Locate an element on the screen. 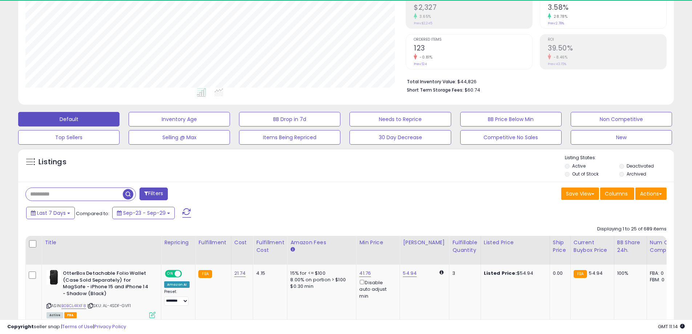  b: Listed Price: is located at coordinates (500, 273).